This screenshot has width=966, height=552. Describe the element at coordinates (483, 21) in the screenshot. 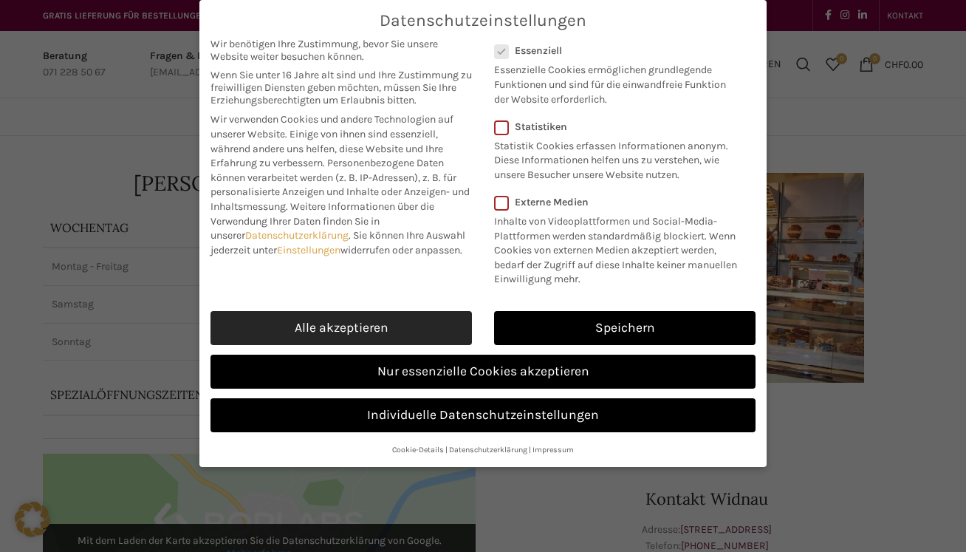

I see `span: Datenschutzeinstellungen` at that location.